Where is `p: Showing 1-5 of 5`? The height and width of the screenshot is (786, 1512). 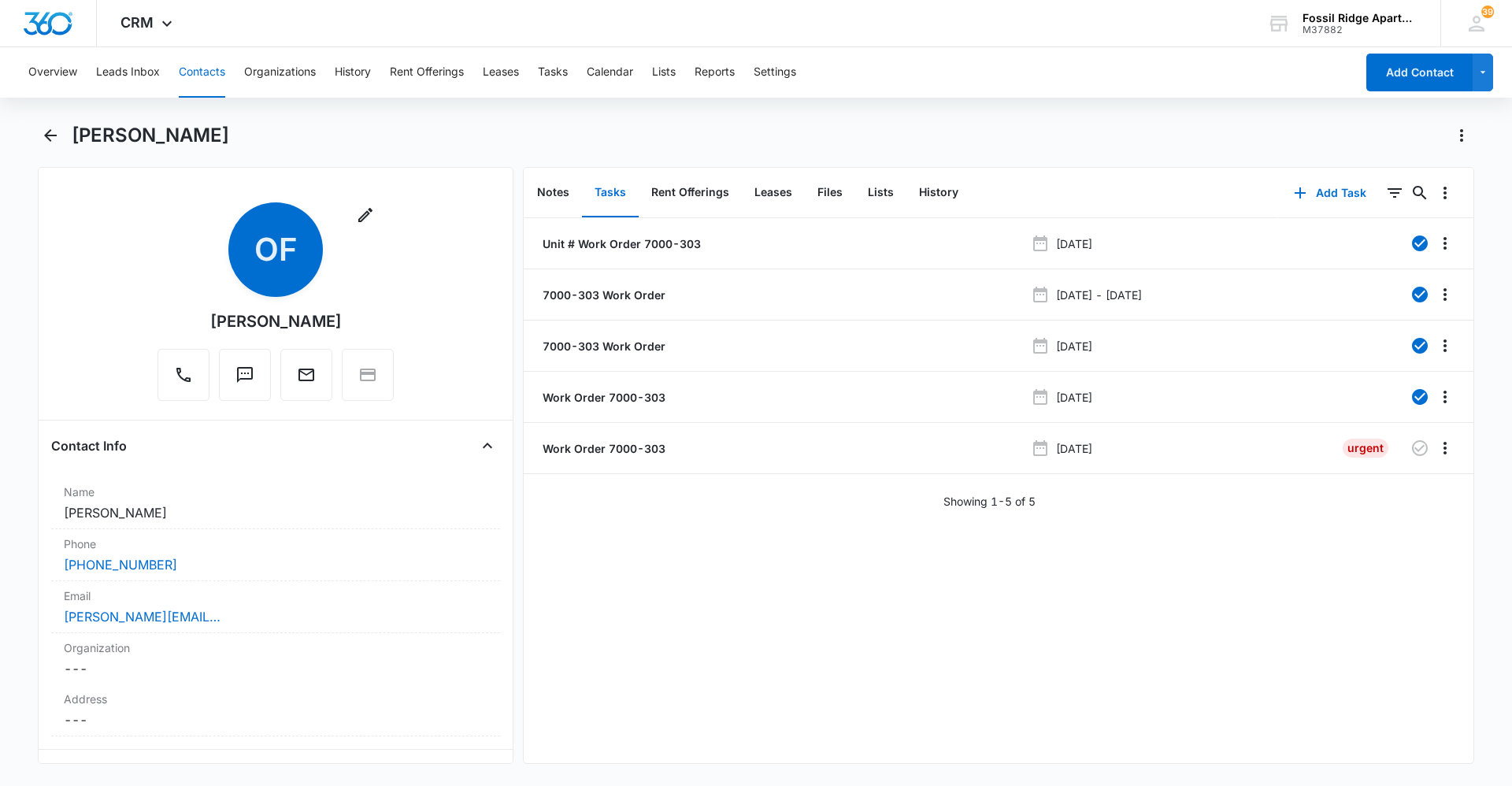 p: Showing 1-5 of 5 is located at coordinates (989, 500).